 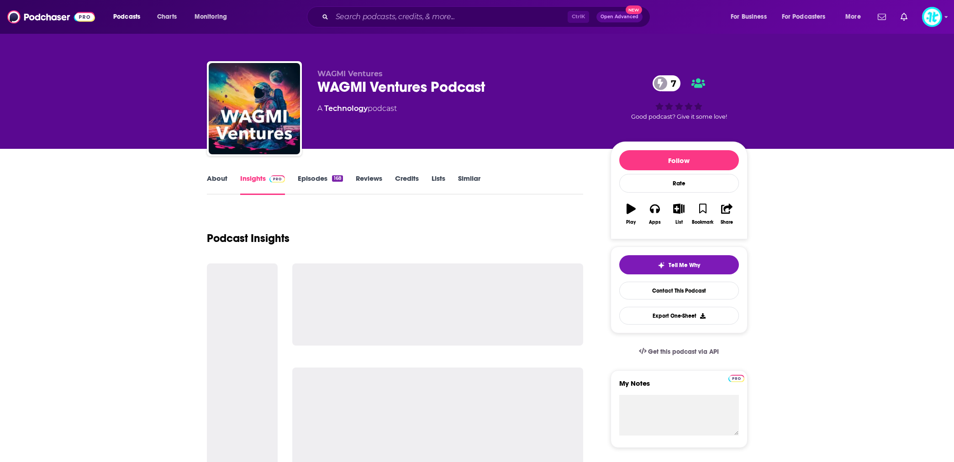 I want to click on span: 7, so click(x=672, y=83).